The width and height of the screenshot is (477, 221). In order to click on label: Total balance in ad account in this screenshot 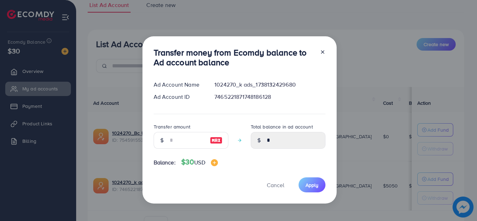, I will do `click(282, 127)`.